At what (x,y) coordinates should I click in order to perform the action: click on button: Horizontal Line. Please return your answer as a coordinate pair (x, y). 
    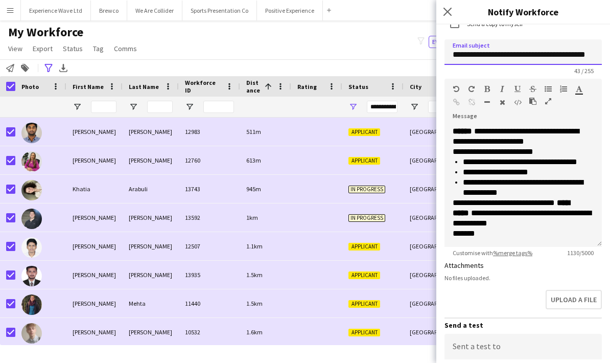
    Looking at the image, I should click on (487, 102).